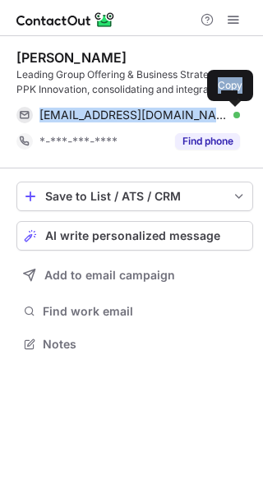  Describe the element at coordinates (207, 141) in the screenshot. I see `button: Reveal Button` at that location.